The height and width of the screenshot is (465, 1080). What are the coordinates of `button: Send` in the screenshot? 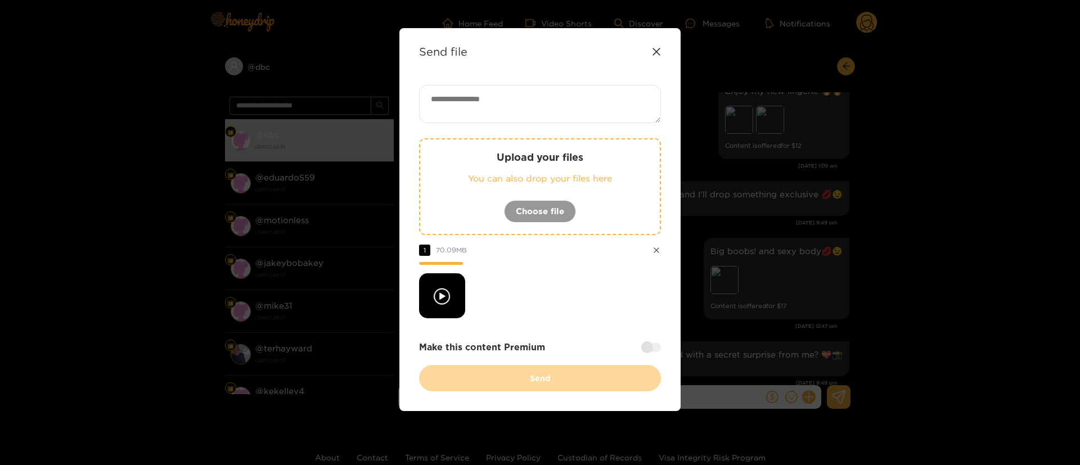 It's located at (540, 378).